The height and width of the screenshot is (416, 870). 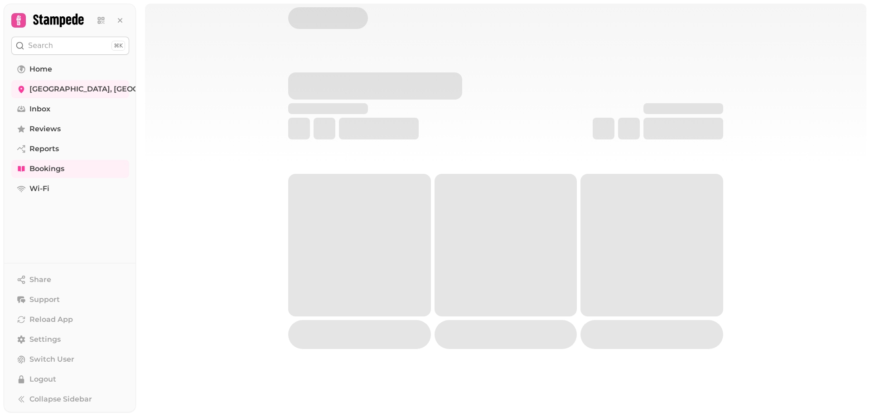 What do you see at coordinates (47, 169) in the screenshot?
I see `span: Bookings` at bounding box center [47, 169].